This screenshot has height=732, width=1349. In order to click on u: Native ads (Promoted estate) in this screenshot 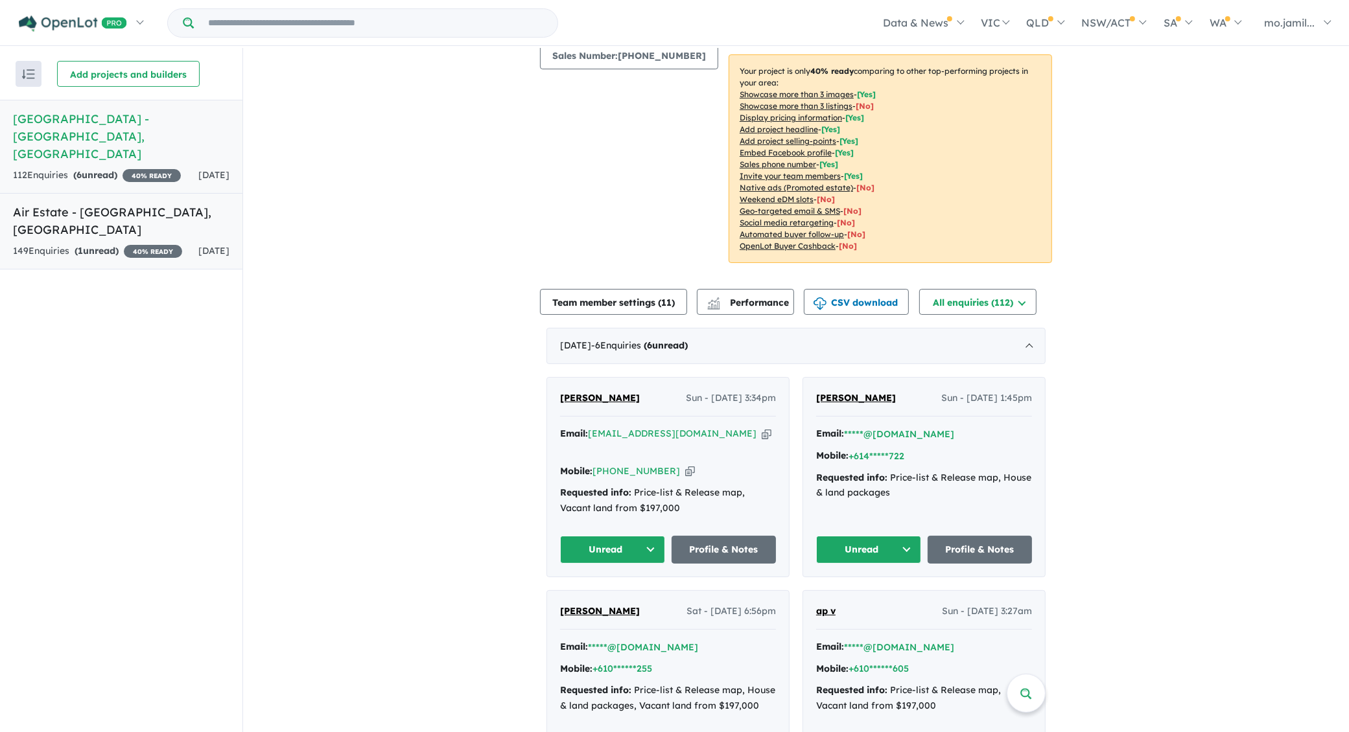, I will do `click(796, 187)`.